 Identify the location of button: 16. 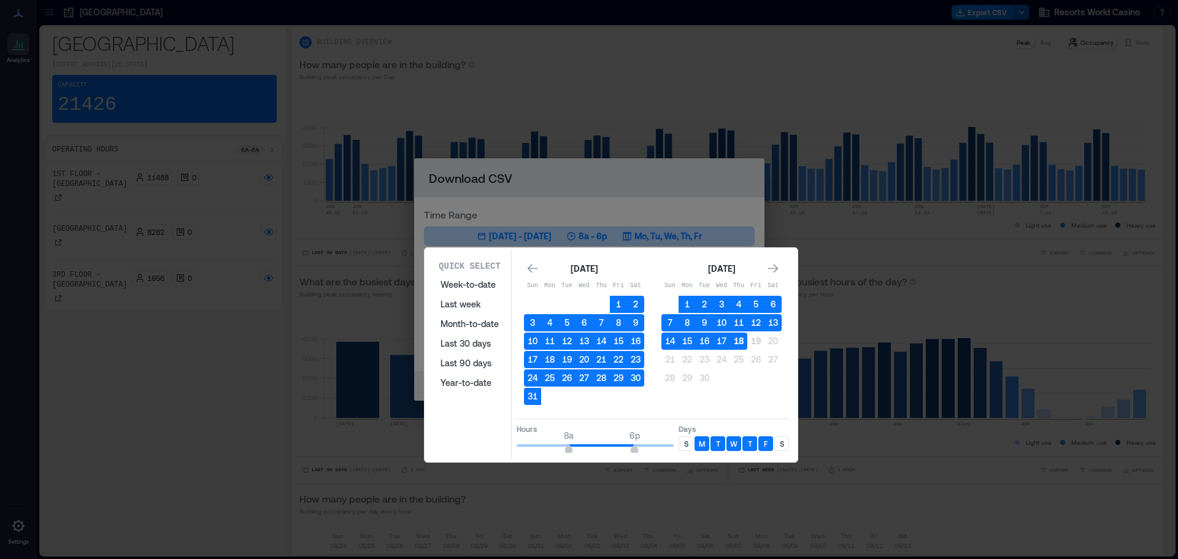
(704, 341).